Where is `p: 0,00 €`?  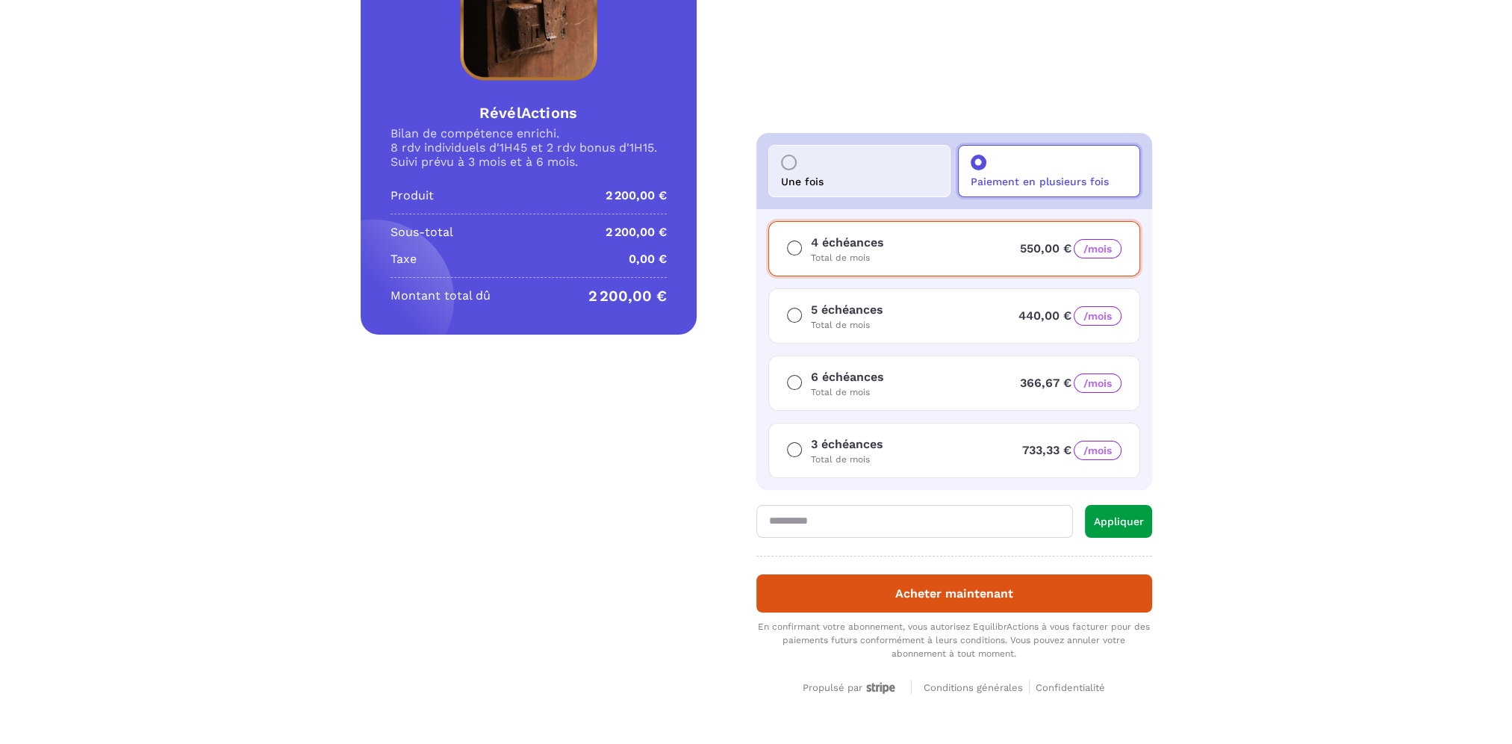
p: 0,00 € is located at coordinates (647, 259).